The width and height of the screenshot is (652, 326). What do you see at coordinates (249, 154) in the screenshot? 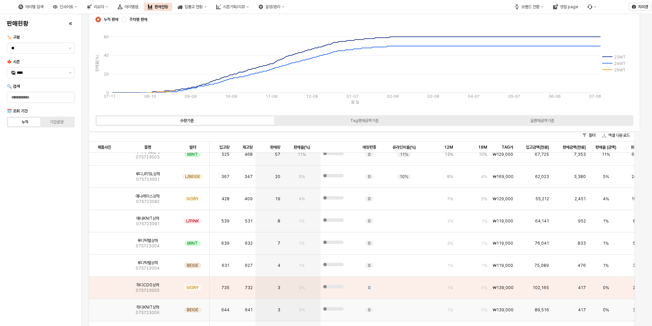
I see `span: 468` at bounding box center [249, 154].